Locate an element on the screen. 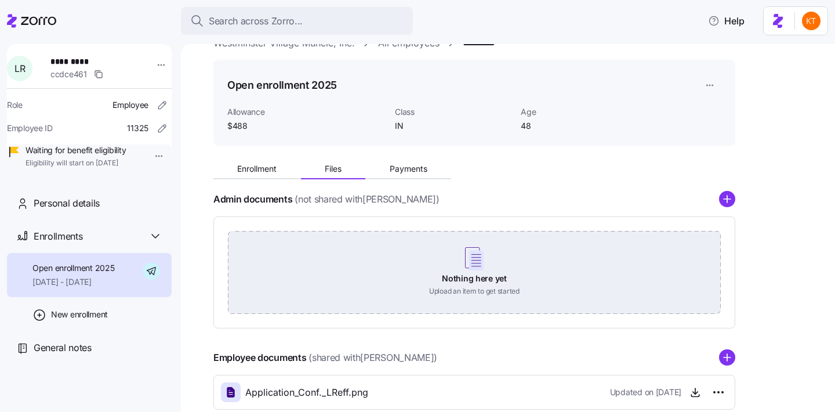  span: Waiting for benefit eligibility is located at coordinates (75, 150).